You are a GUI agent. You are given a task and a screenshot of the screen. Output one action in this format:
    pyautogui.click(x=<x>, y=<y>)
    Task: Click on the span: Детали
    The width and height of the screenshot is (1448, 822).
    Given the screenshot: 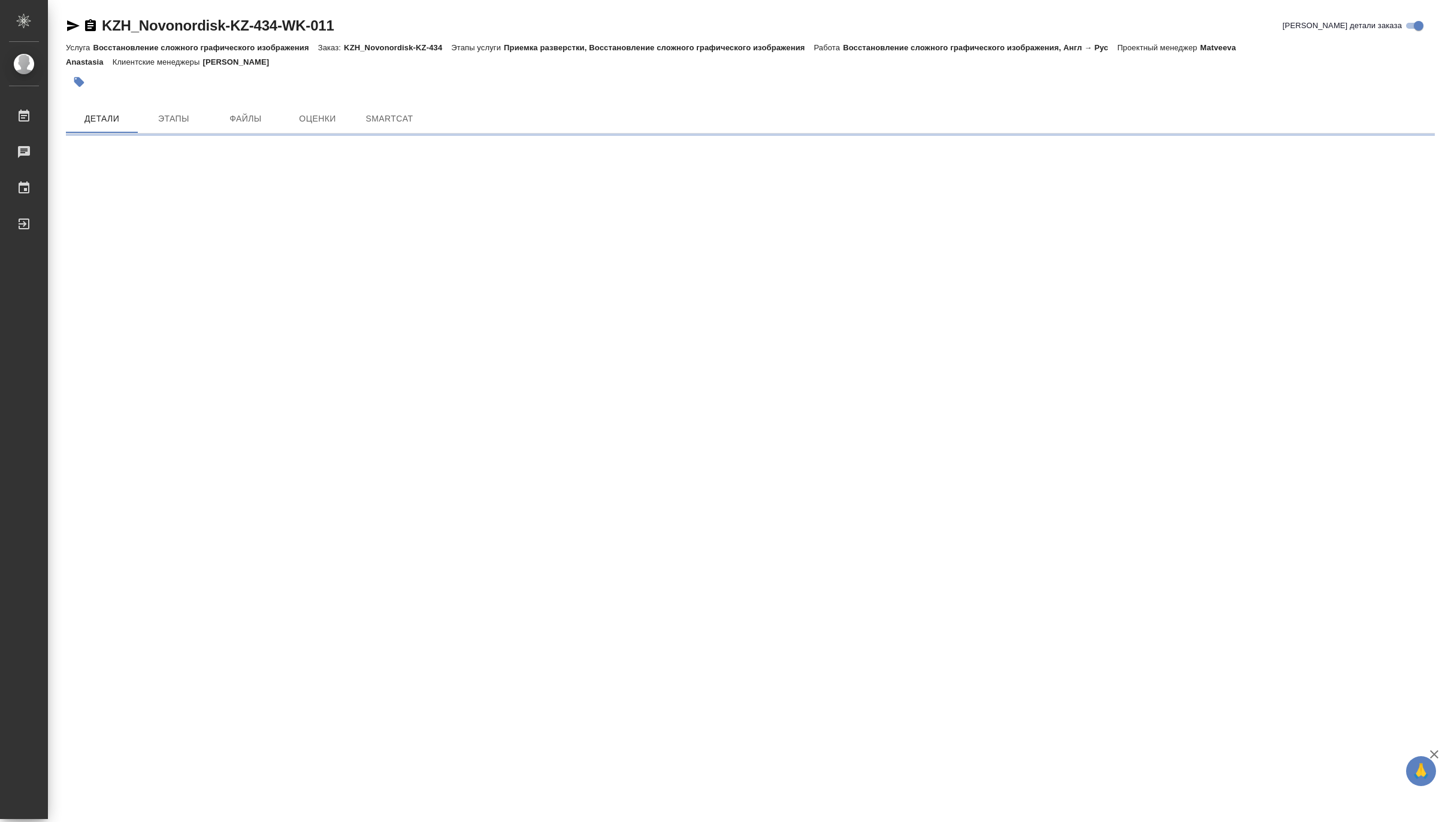 What is the action you would take?
    pyautogui.click(x=102, y=119)
    